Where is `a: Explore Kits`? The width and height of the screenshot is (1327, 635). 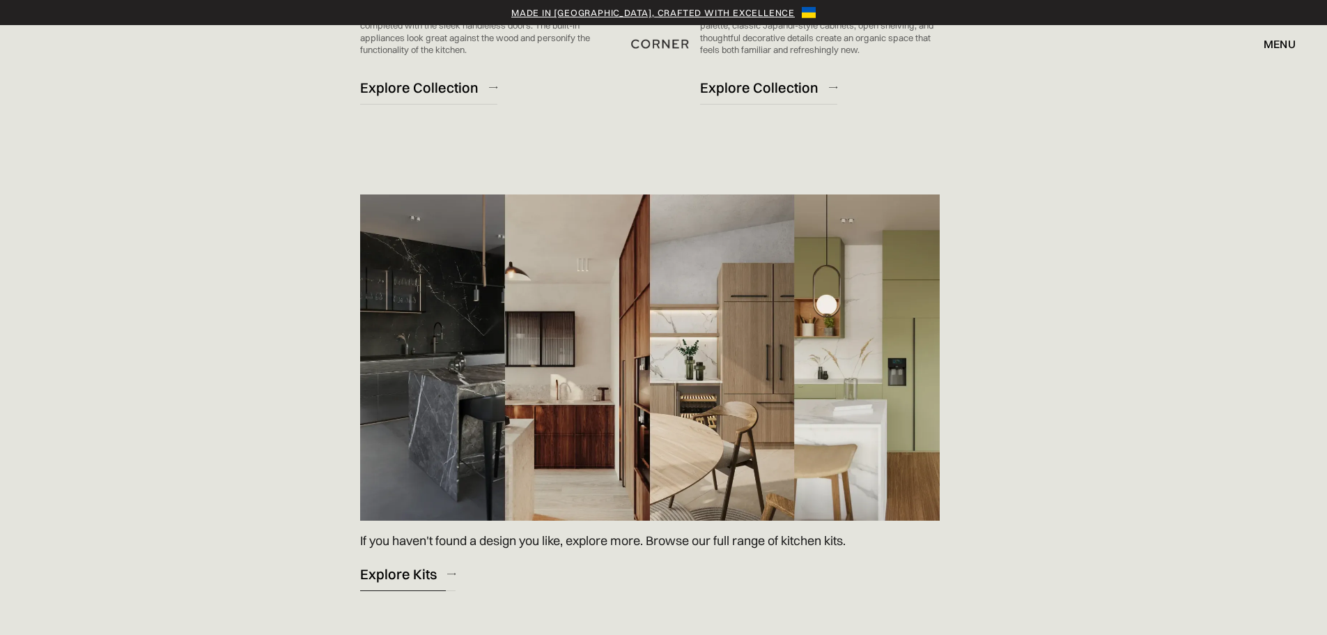
a: Explore Kits is located at coordinates (407, 573).